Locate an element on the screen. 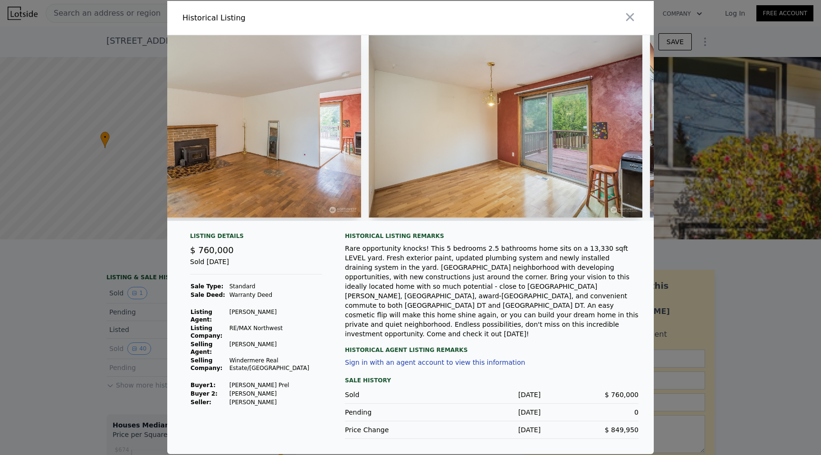 The width and height of the screenshot is (821, 455). strong: Listing Agent: is located at coordinates (202, 316).